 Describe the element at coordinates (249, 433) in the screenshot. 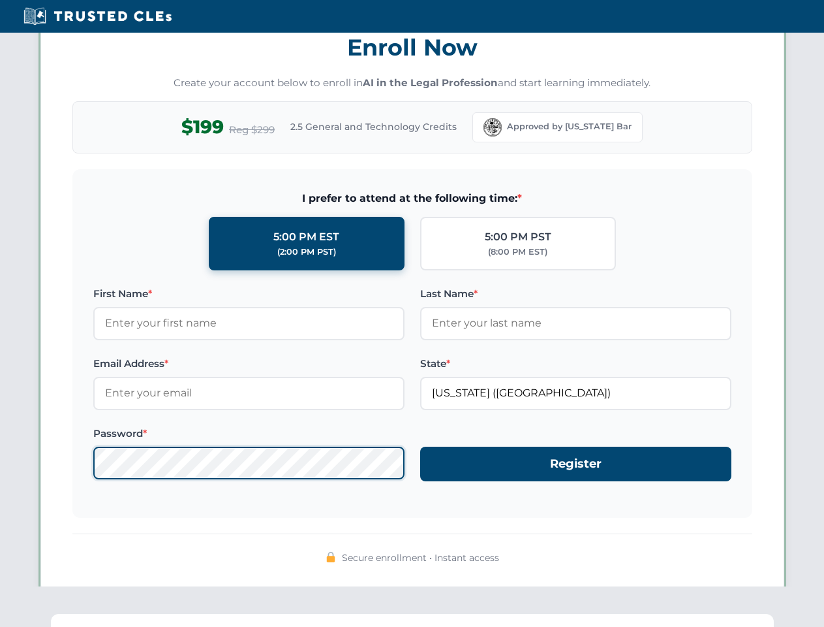

I see `label: Password` at that location.